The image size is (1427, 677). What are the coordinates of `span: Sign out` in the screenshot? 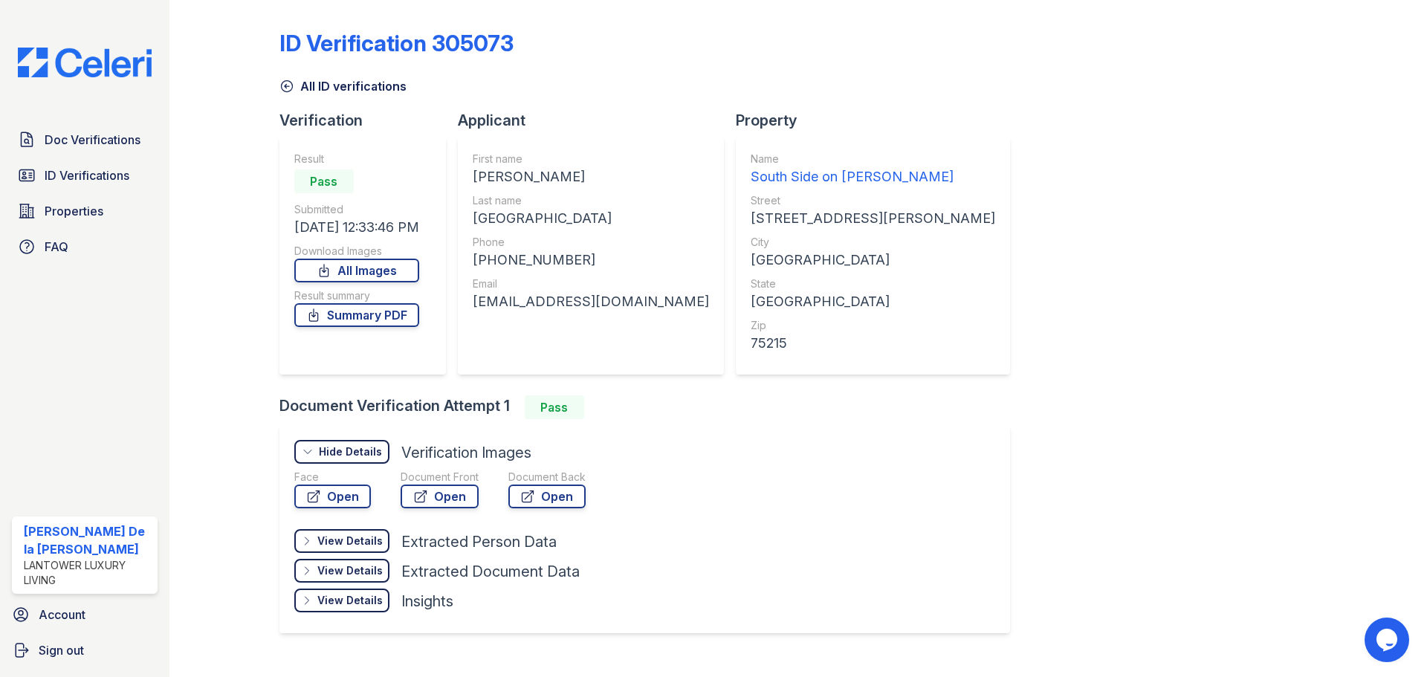 It's located at (61, 650).